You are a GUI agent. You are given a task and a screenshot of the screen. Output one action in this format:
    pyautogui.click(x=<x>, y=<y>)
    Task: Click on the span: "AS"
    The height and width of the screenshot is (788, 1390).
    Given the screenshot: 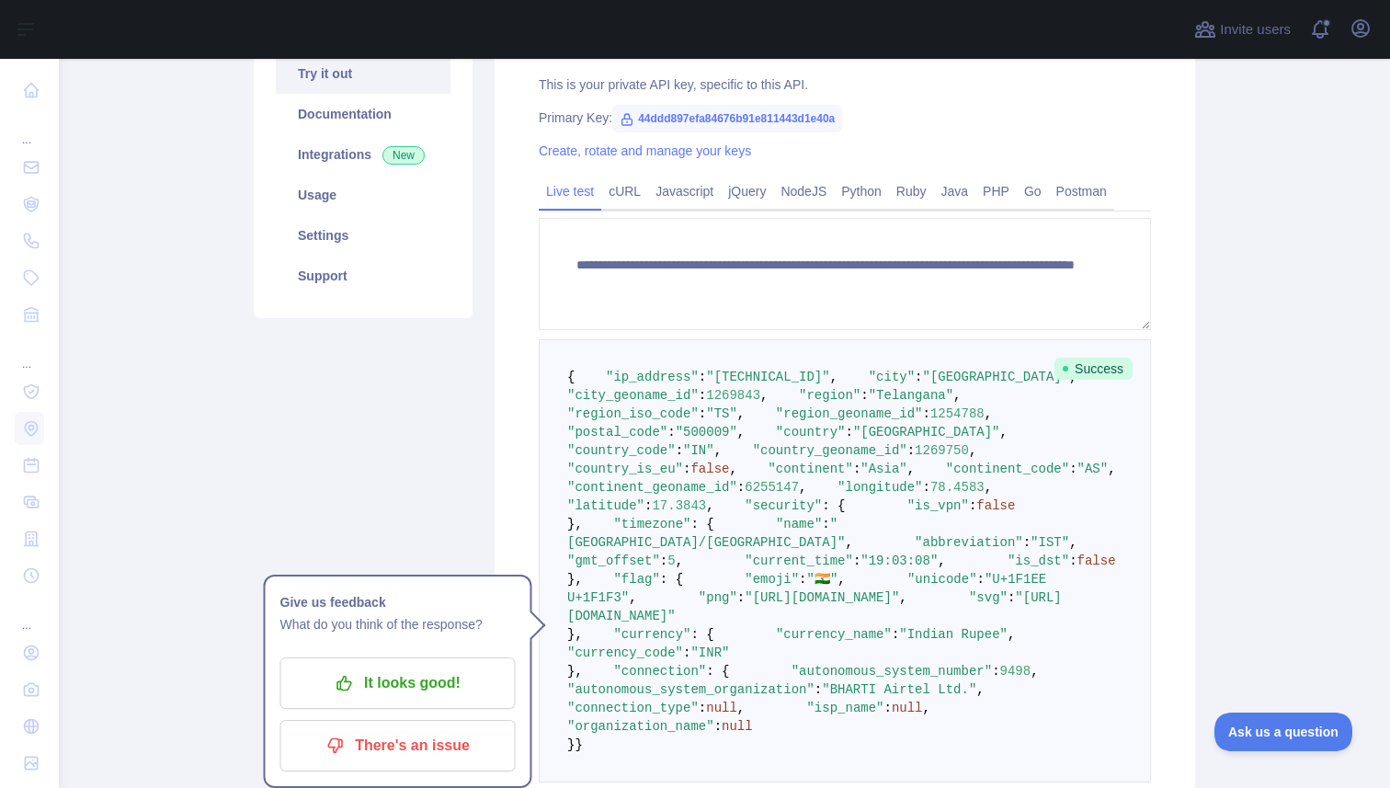 What is the action you would take?
    pyautogui.click(x=1093, y=469)
    